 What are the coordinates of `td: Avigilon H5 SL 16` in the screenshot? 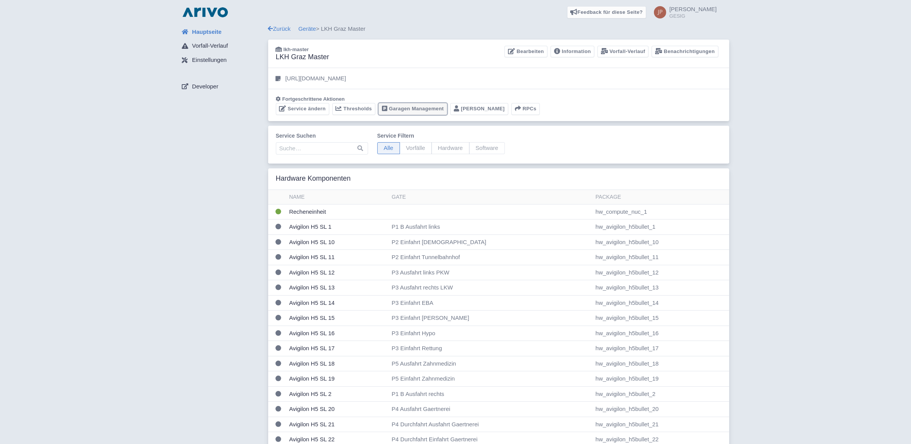 It's located at (337, 333).